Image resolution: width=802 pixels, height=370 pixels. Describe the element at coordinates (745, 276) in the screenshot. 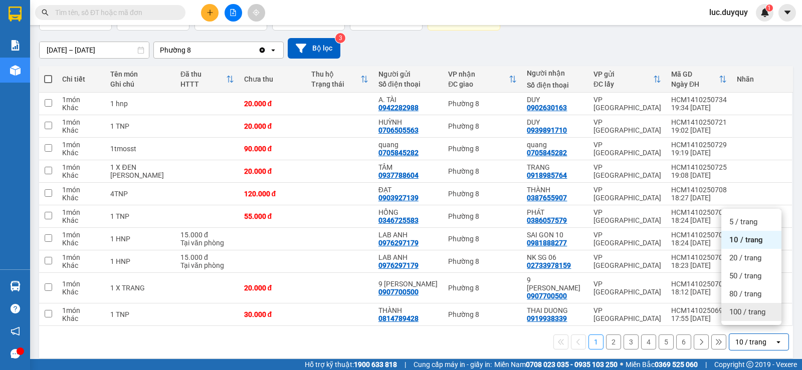

I see `span: 50 / trang` at that location.